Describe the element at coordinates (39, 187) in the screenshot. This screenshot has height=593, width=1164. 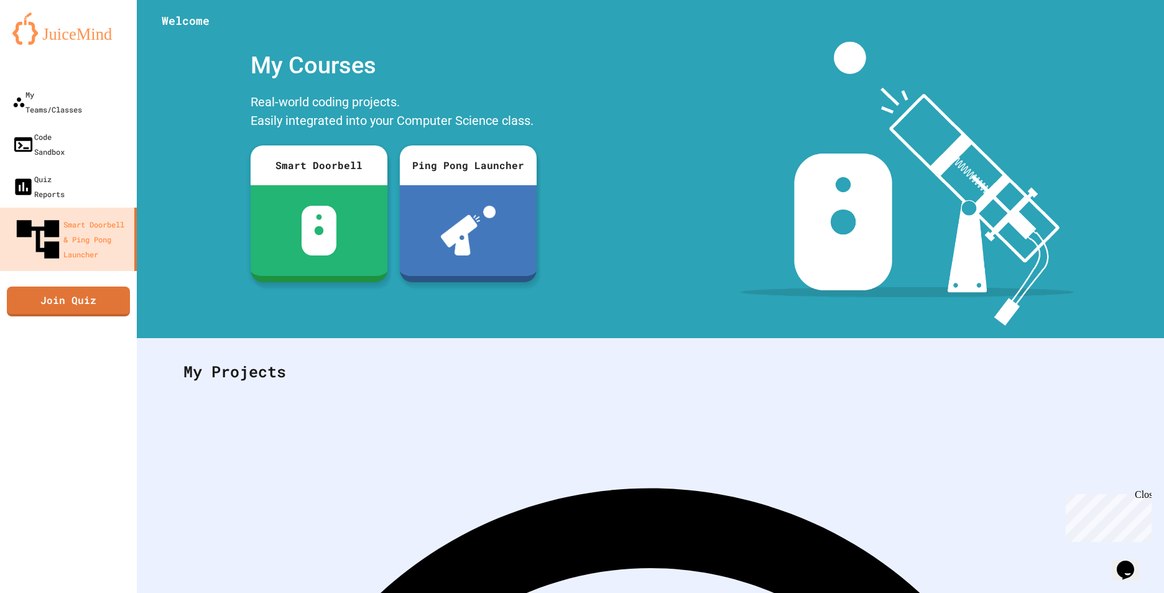
I see `div: Quiz Reports` at that location.